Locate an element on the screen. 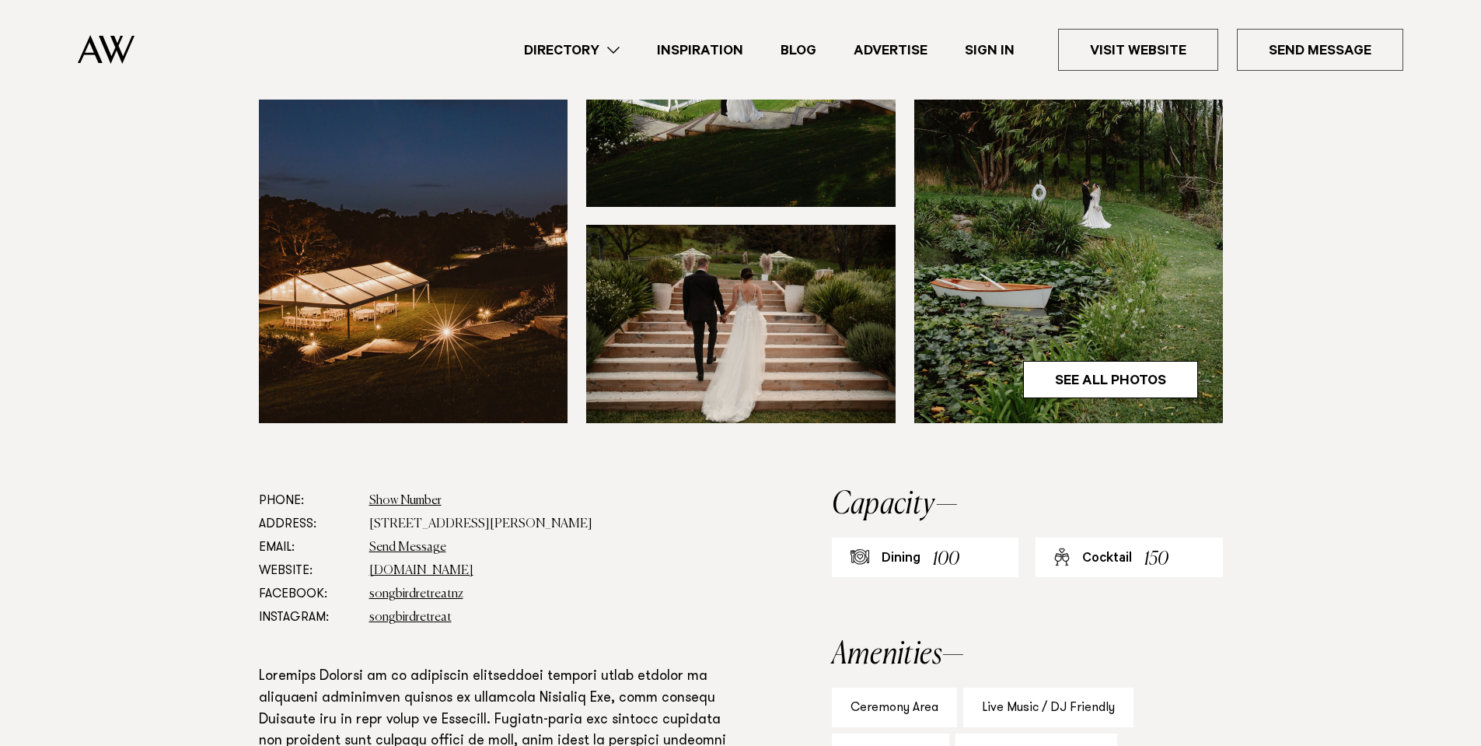 This screenshot has height=746, width=1481. img: Marquee at night in Matakana is located at coordinates (414, 215).